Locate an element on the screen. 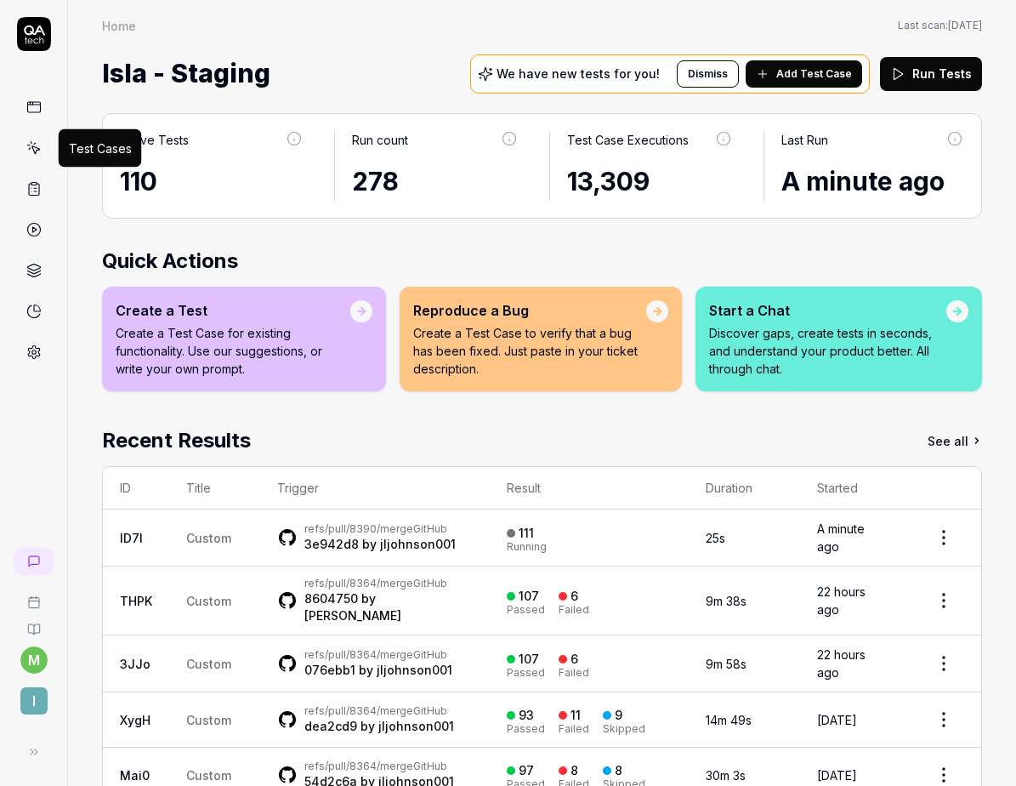 The width and height of the screenshot is (1016, 786). div: 9 is located at coordinates (618, 715).